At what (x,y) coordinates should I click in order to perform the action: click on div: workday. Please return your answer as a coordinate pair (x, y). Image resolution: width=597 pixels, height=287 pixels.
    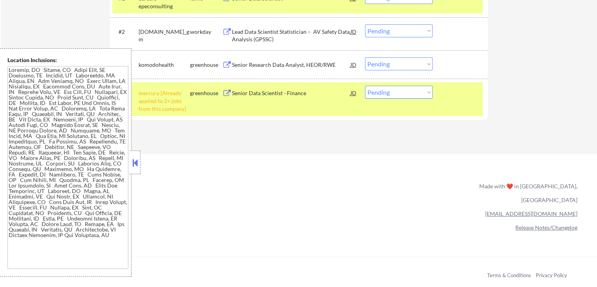
    Looking at the image, I should click on (206, 32).